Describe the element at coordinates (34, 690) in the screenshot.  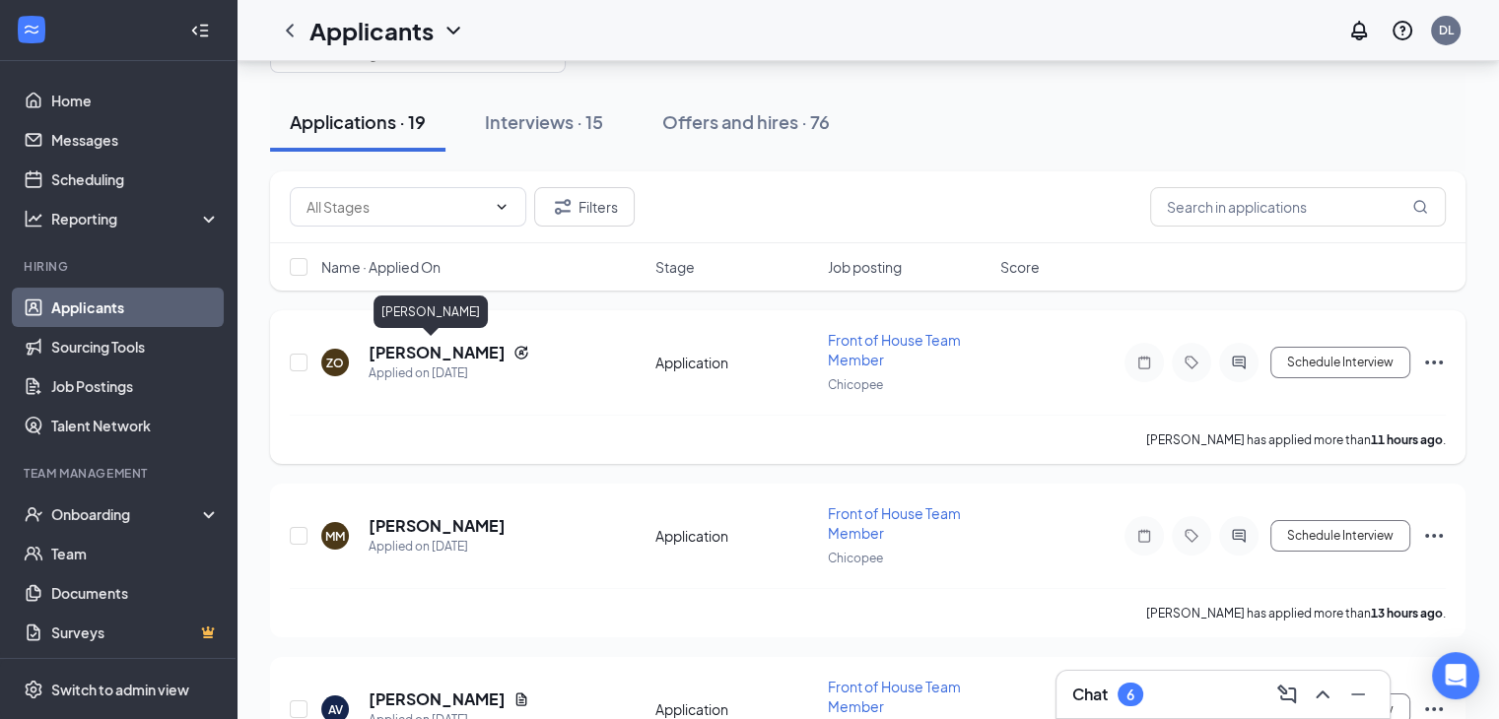
I see `svg: Settings` at that location.